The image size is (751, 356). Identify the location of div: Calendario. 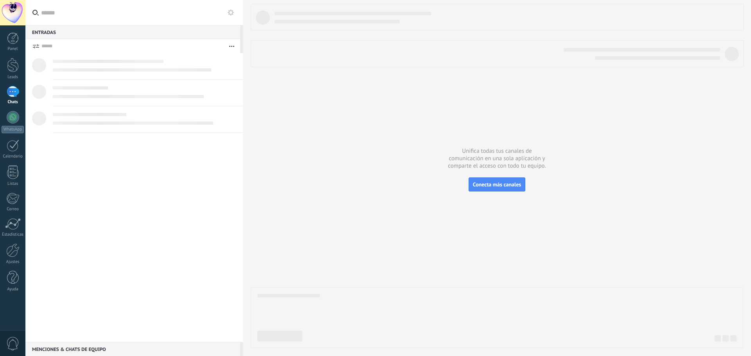
(13, 156).